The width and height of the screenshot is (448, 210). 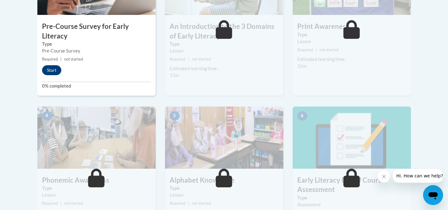 What do you see at coordinates (27, 7) in the screenshot?
I see `span: Hi. How can we help?` at bounding box center [27, 7].